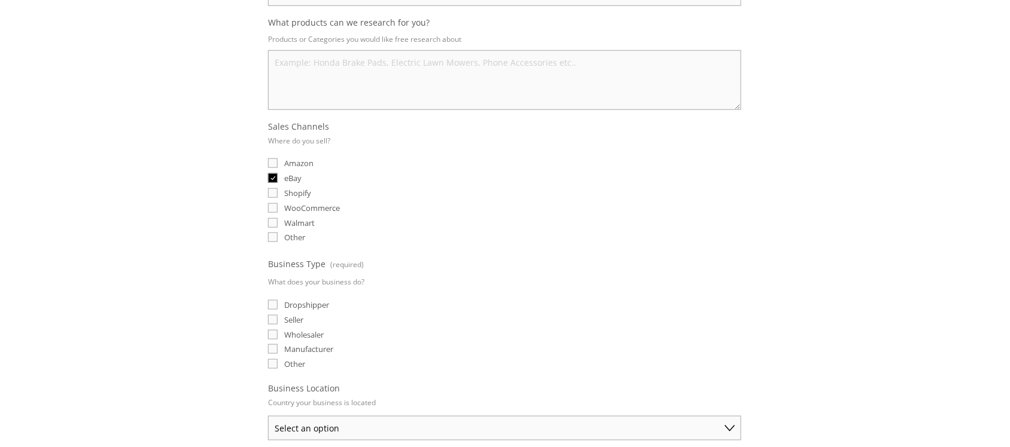 The height and width of the screenshot is (447, 1010). Describe the element at coordinates (273, 305) in the screenshot. I see `input: Dropshipper` at that location.